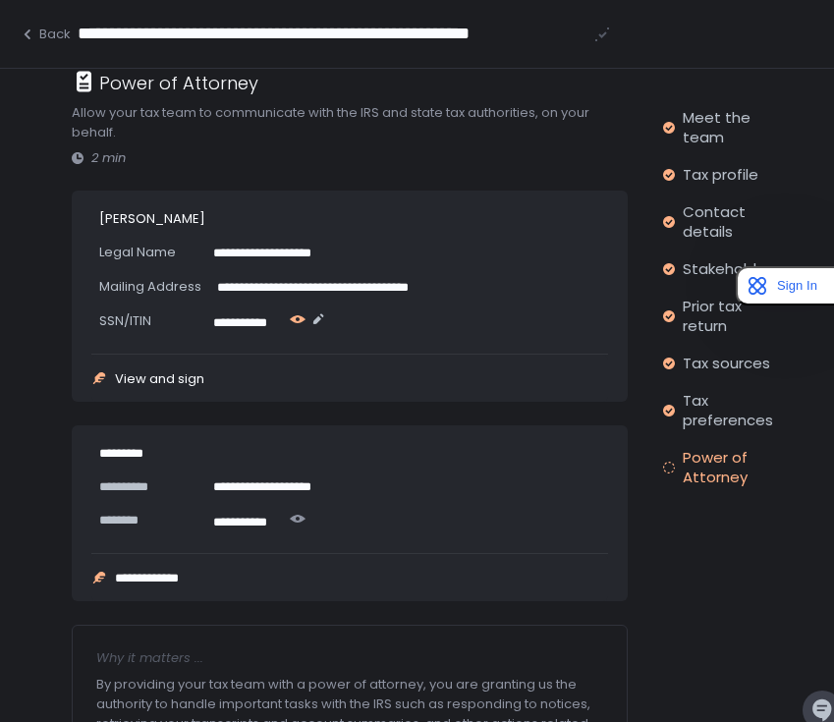 The height and width of the screenshot is (722, 834). What do you see at coordinates (731, 411) in the screenshot?
I see `span: Tax preferences` at bounding box center [731, 411].